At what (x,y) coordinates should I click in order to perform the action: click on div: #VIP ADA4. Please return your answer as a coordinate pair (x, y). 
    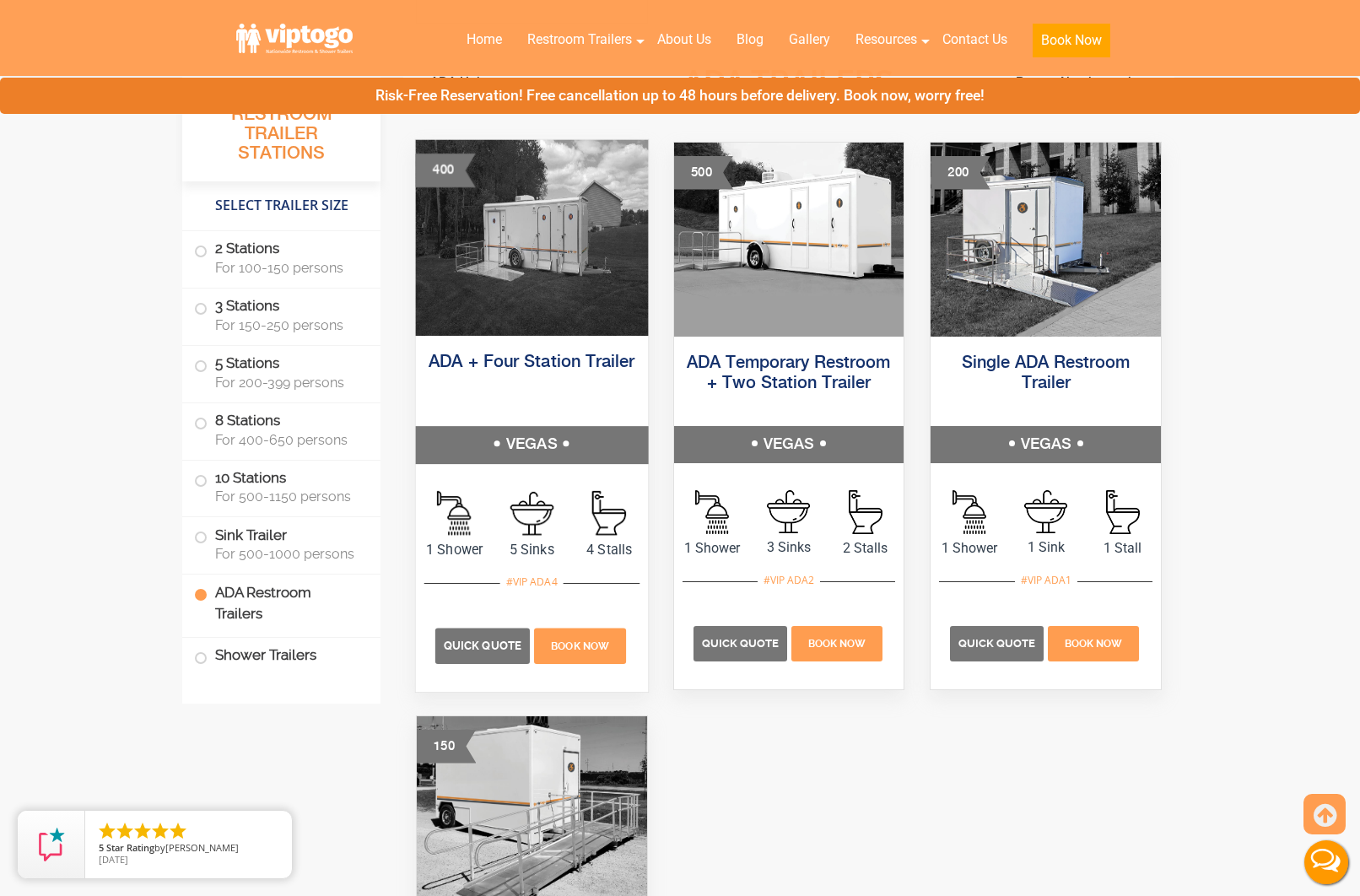
    Looking at the image, I should click on (531, 582).